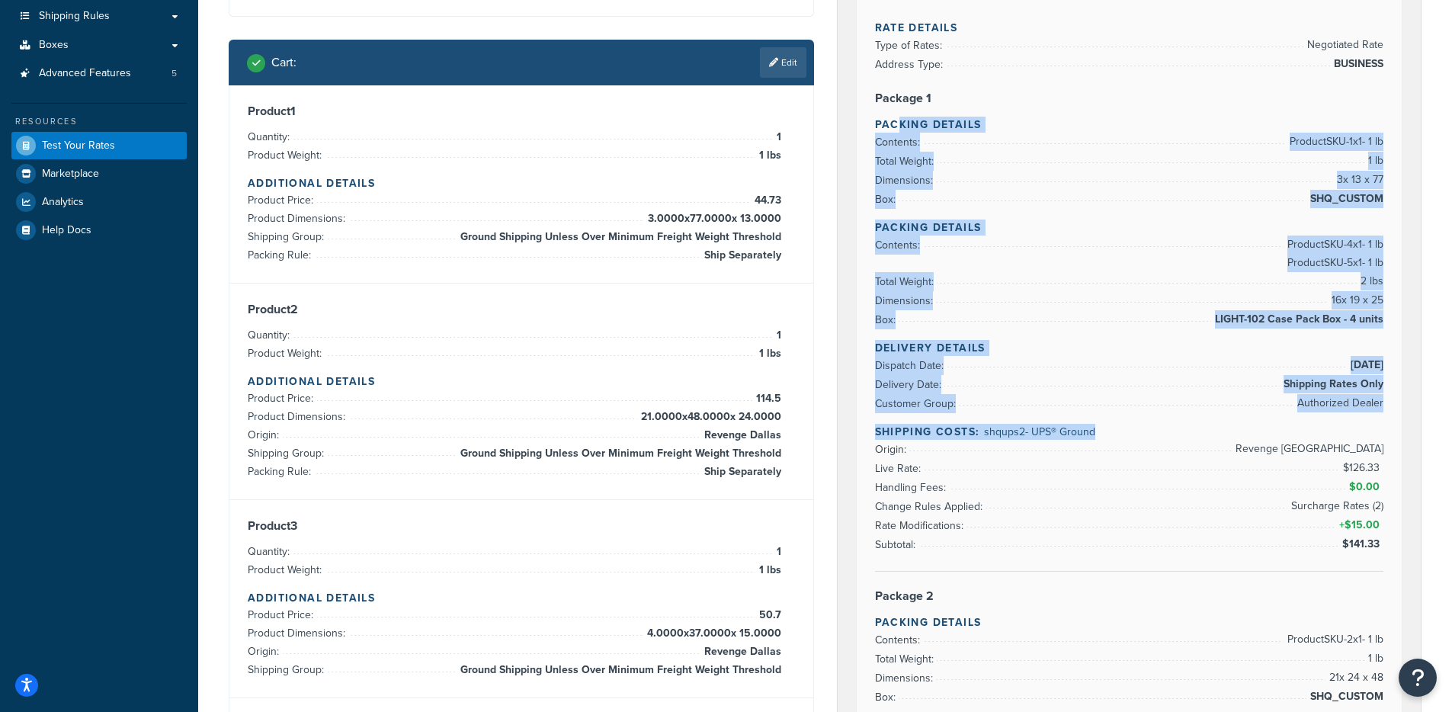  What do you see at coordinates (174, 73) in the screenshot?
I see `span: 5` at bounding box center [174, 73].